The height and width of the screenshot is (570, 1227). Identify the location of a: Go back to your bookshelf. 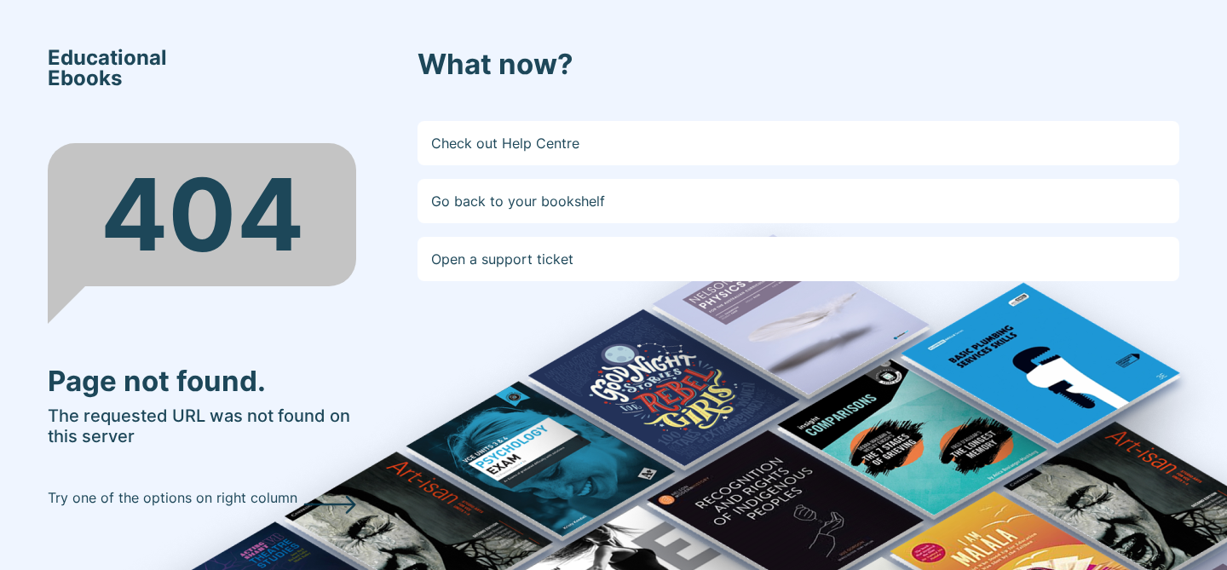
(799, 201).